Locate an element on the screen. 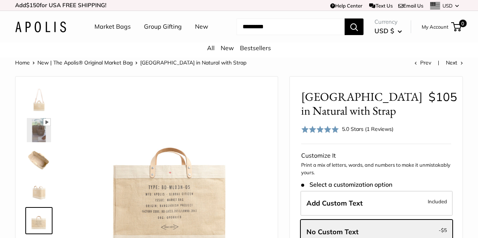 This screenshot has width=478, height=238. input: Search... is located at coordinates (290, 27).